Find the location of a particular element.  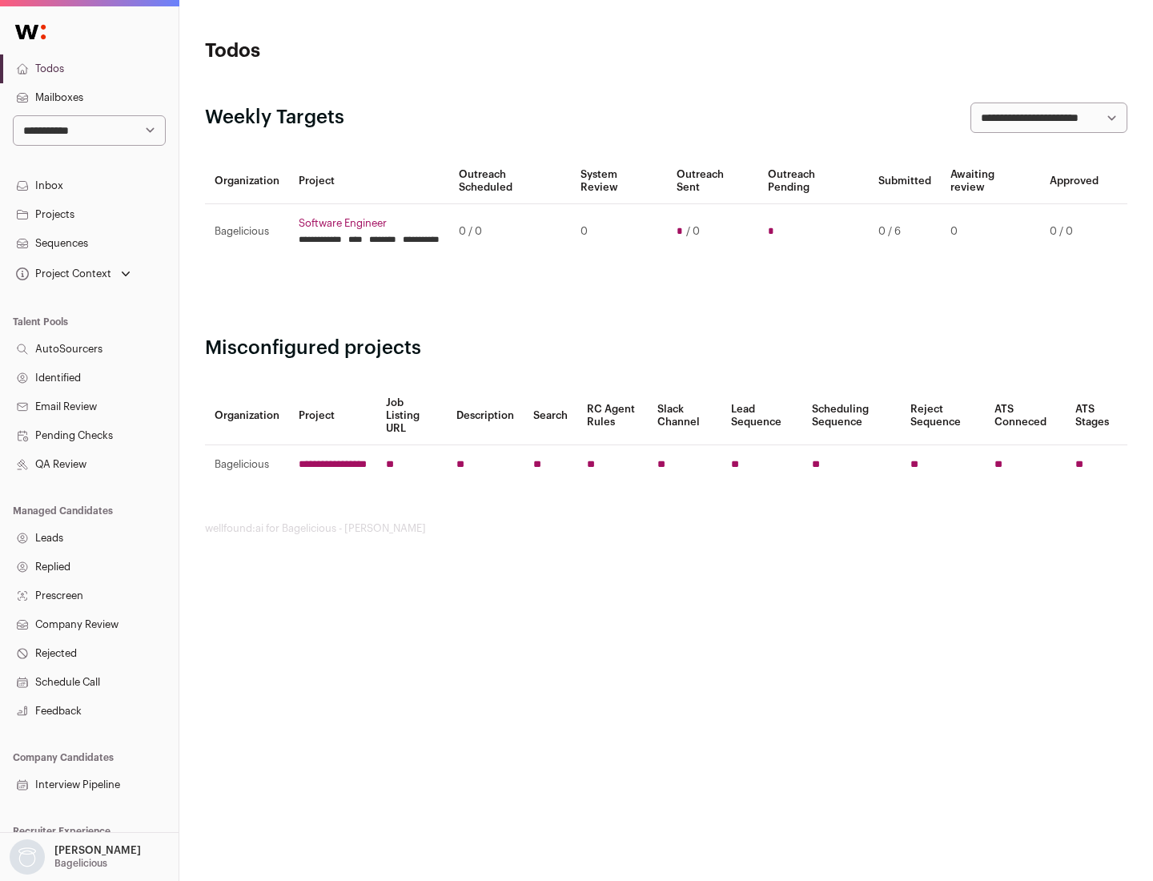

th: Approved is located at coordinates (1073, 181).